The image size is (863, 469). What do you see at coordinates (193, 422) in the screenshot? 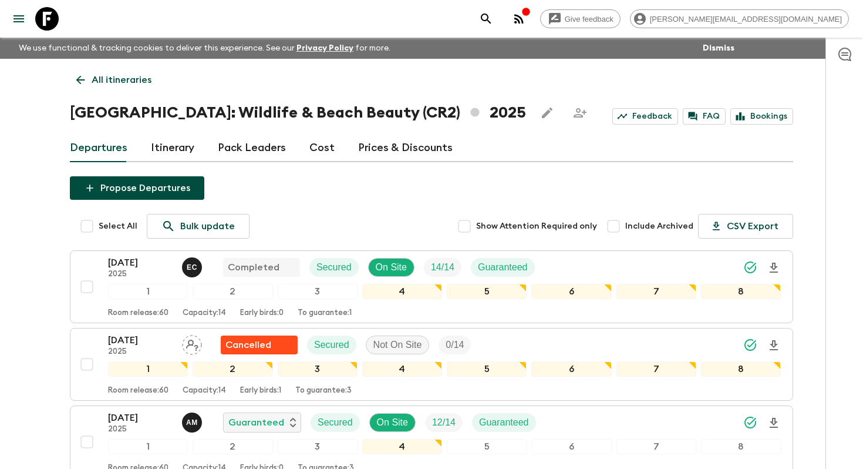
I see `button: AM` at bounding box center [193, 422].